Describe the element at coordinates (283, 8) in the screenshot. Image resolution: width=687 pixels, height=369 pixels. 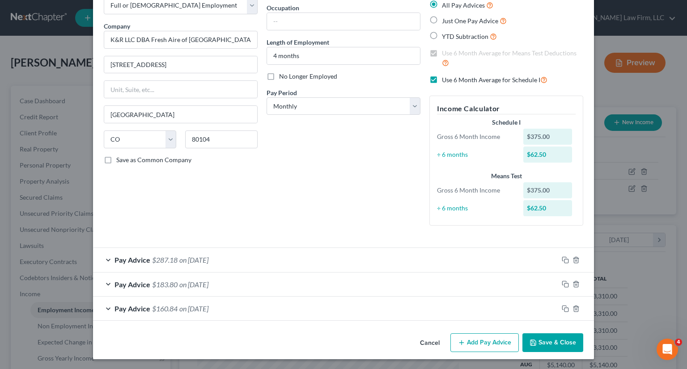
I see `label: Occupation` at that location.